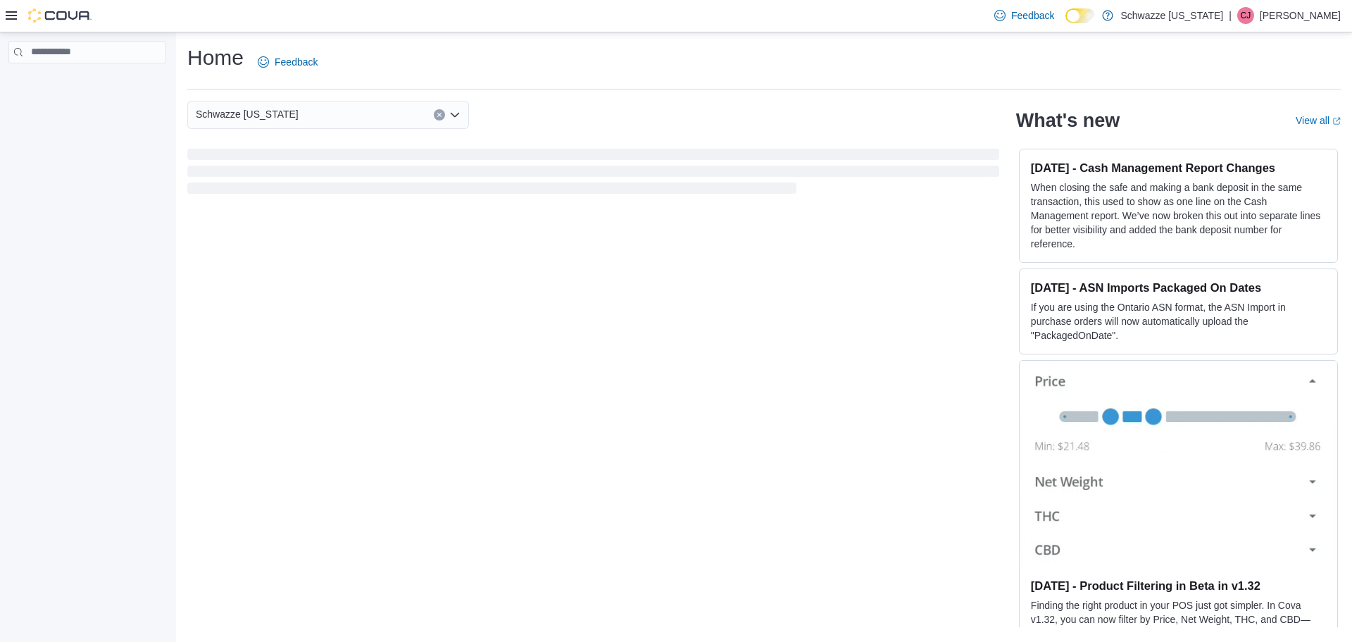  I want to click on a: View allExternal link, so click(1318, 120).